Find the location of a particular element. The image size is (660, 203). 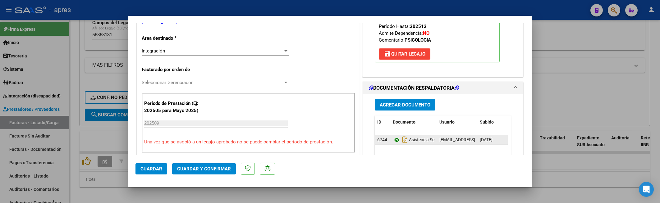

datatable-header-cell: Subido is located at coordinates (493, 122).